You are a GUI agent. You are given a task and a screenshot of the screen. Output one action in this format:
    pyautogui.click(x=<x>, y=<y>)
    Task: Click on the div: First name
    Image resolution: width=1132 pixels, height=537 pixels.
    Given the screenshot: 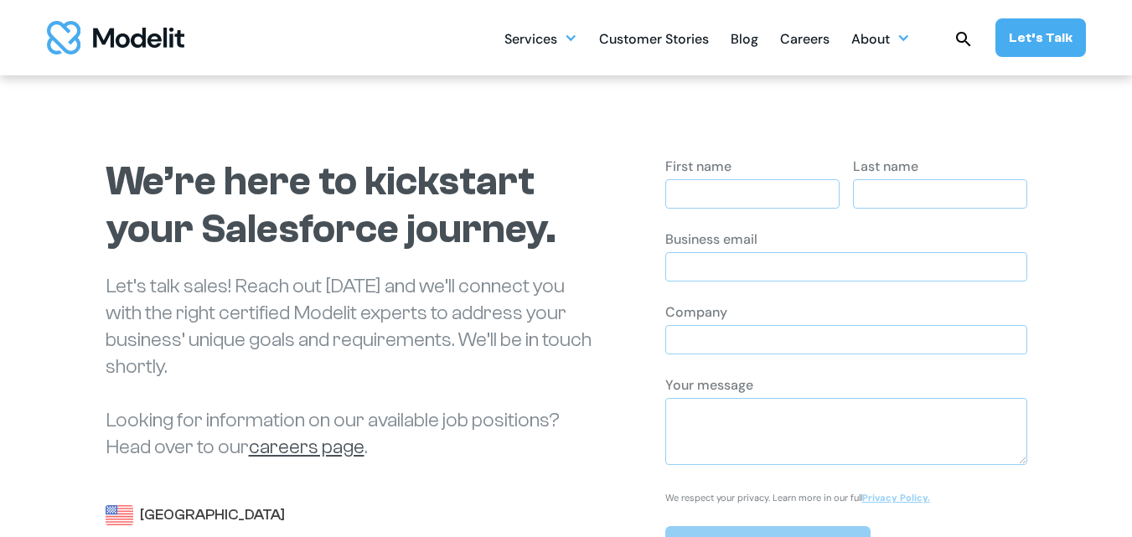 What is the action you would take?
    pyautogui.click(x=753, y=167)
    